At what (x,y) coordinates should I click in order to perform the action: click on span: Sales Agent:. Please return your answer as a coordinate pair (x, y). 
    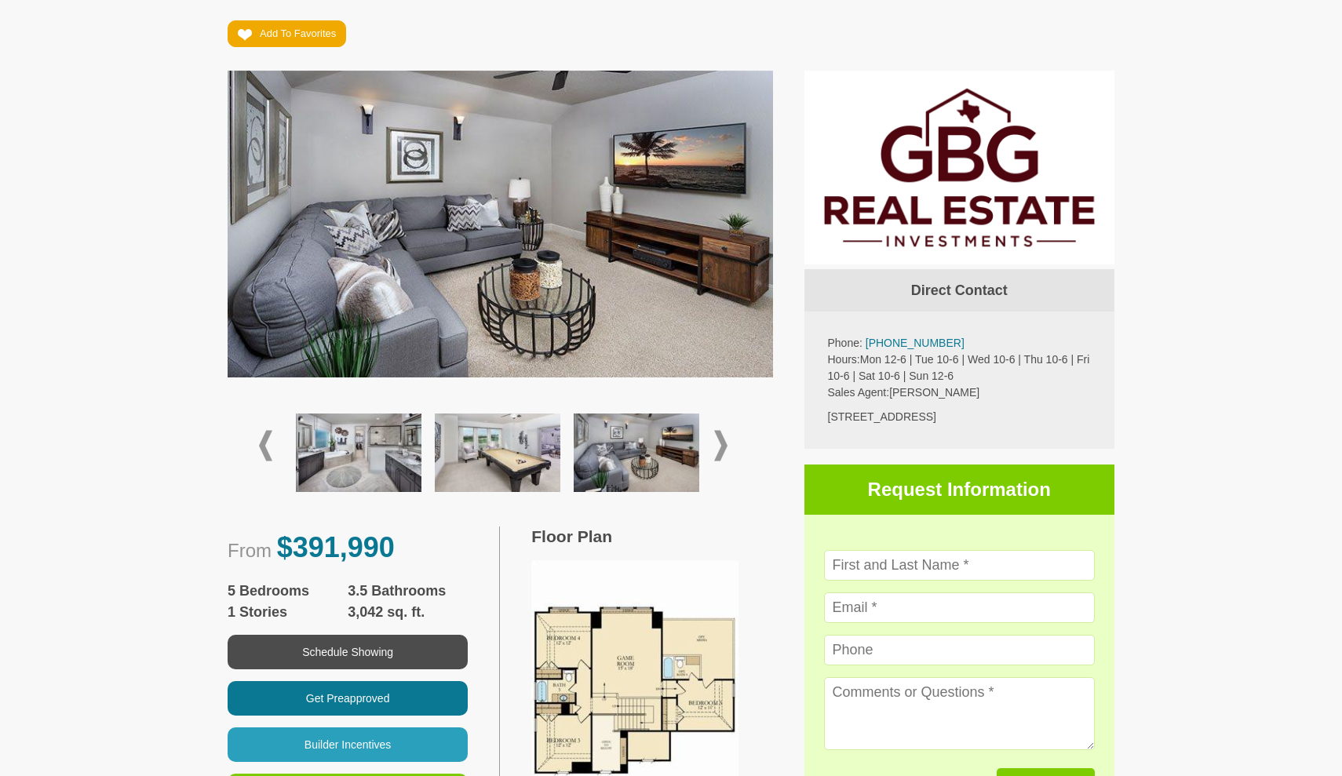
    Looking at the image, I should click on (859, 393).